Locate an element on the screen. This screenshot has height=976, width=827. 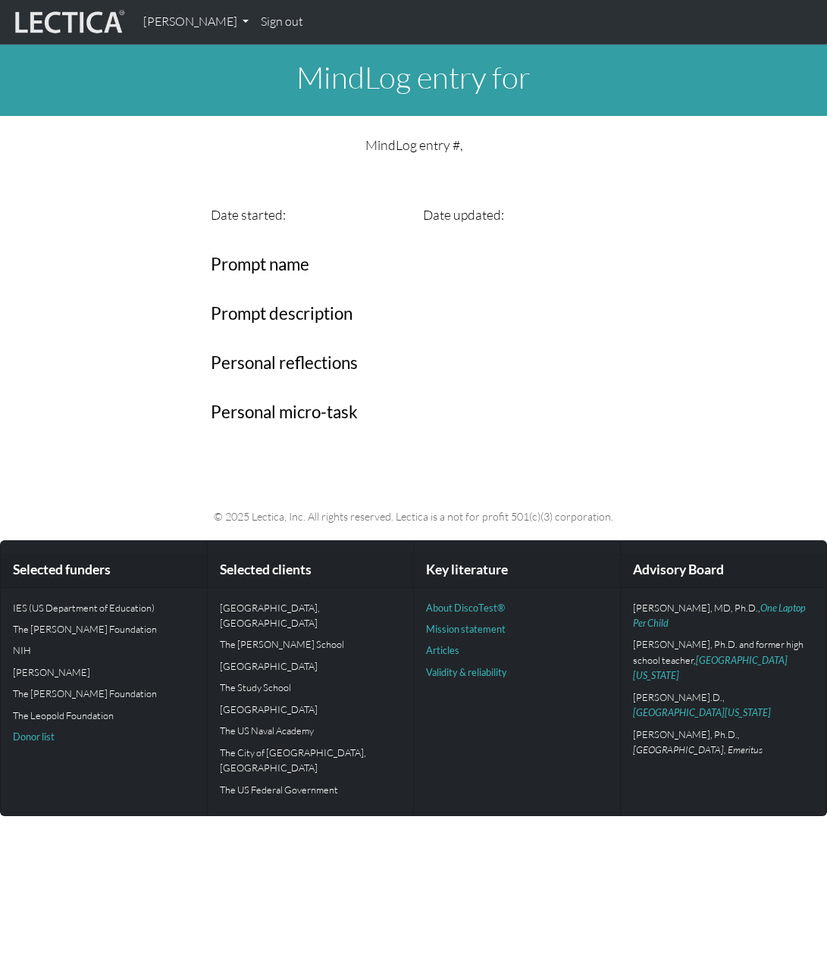
a: Sign out is located at coordinates (282, 22).